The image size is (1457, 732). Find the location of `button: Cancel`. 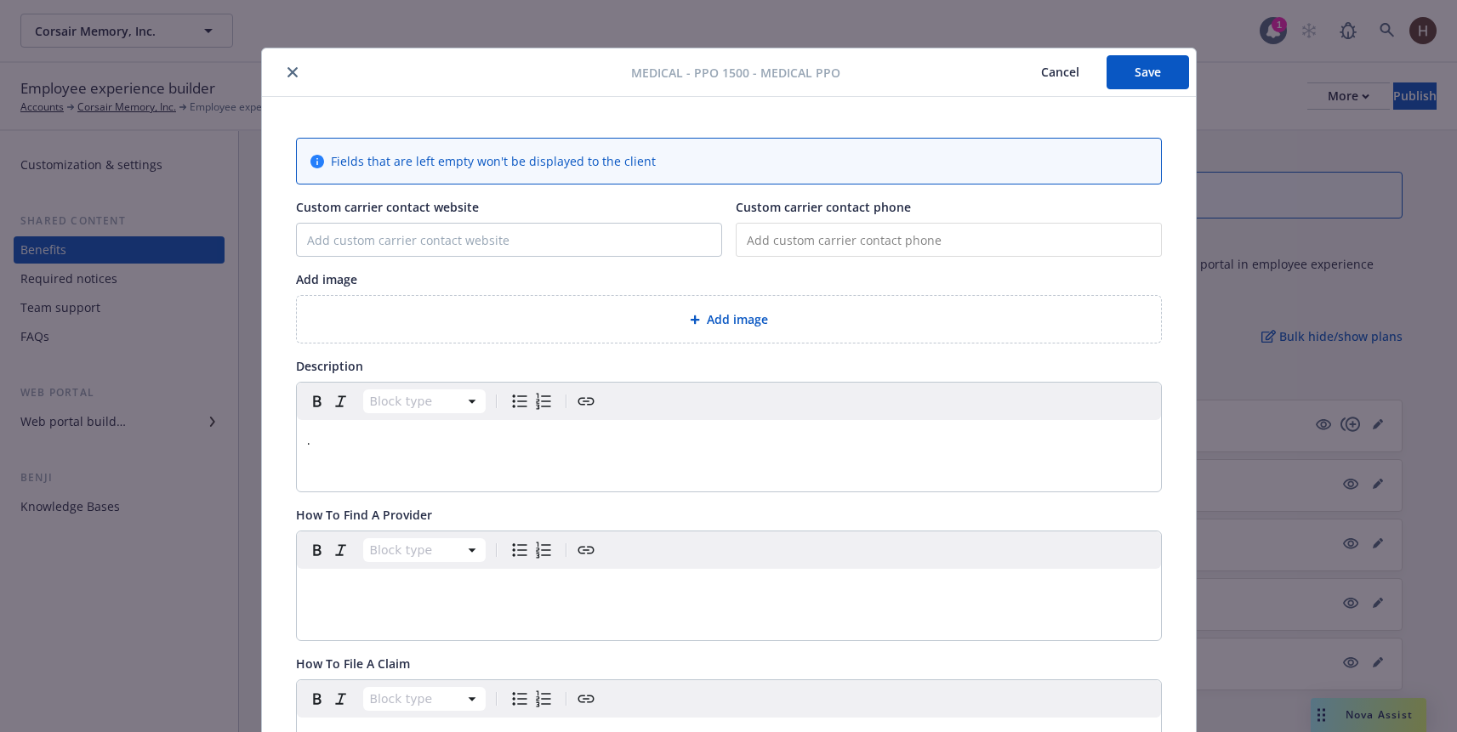

button: Cancel is located at coordinates (1059, 72).